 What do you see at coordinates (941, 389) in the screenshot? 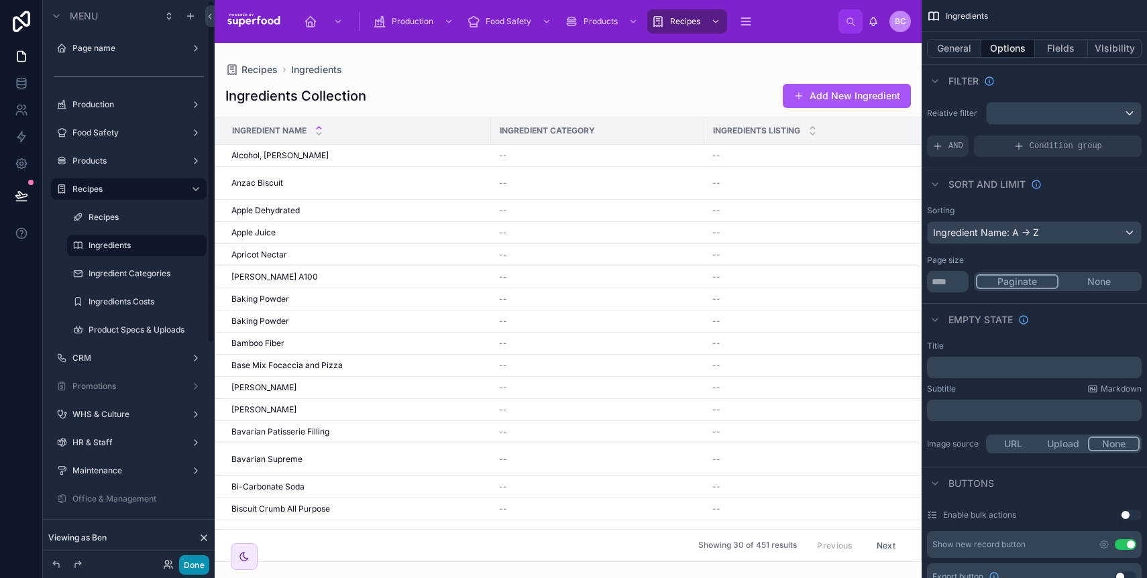
I see `label: Subtitle` at bounding box center [941, 389].